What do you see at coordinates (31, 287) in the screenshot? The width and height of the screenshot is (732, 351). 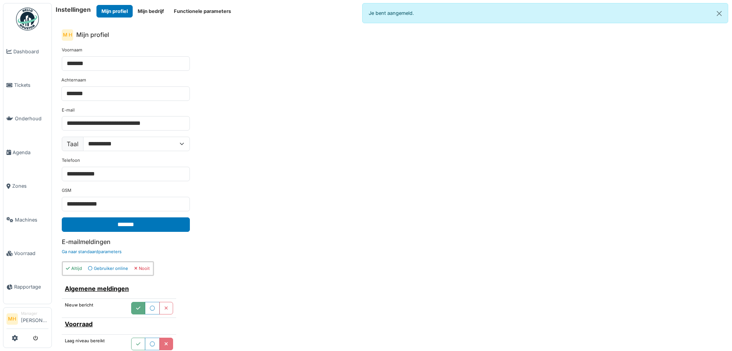 I see `span: Rapportage` at bounding box center [31, 287].